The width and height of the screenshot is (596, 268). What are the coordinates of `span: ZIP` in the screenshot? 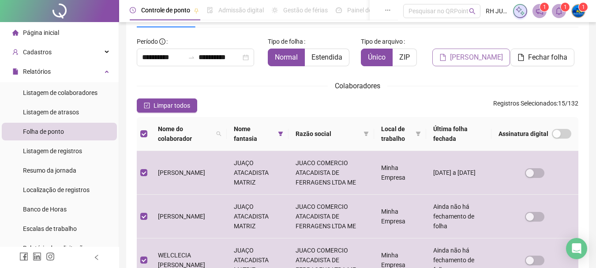 It's located at (405, 57).